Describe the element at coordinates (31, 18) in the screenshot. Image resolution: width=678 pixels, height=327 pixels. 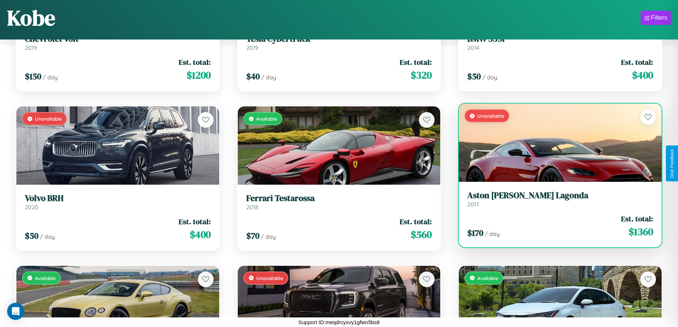
I see `h1: Kobe` at that location.